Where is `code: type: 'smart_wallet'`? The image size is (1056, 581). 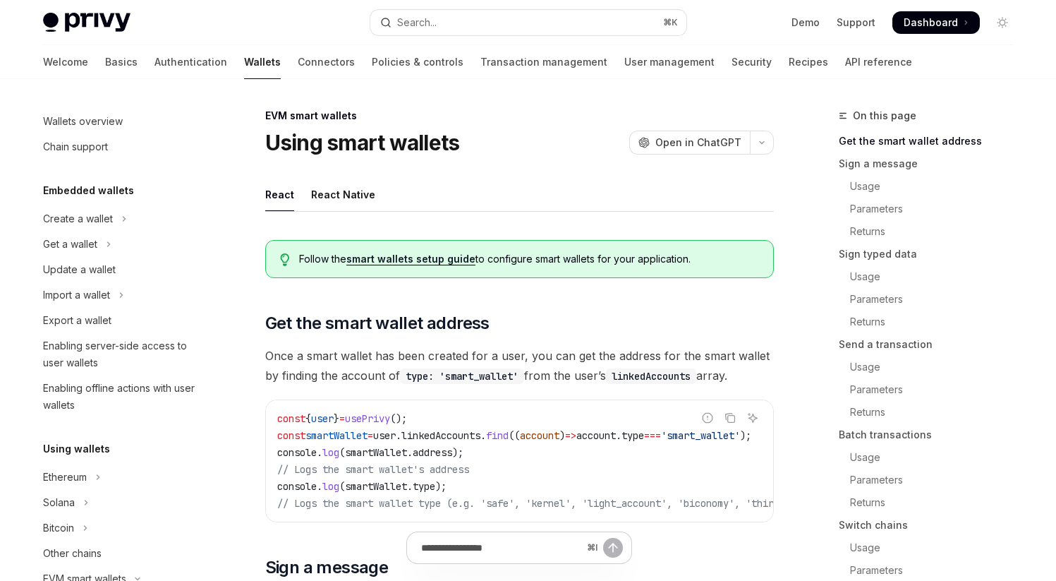 code: type: 'smart_wallet' is located at coordinates (462, 376).